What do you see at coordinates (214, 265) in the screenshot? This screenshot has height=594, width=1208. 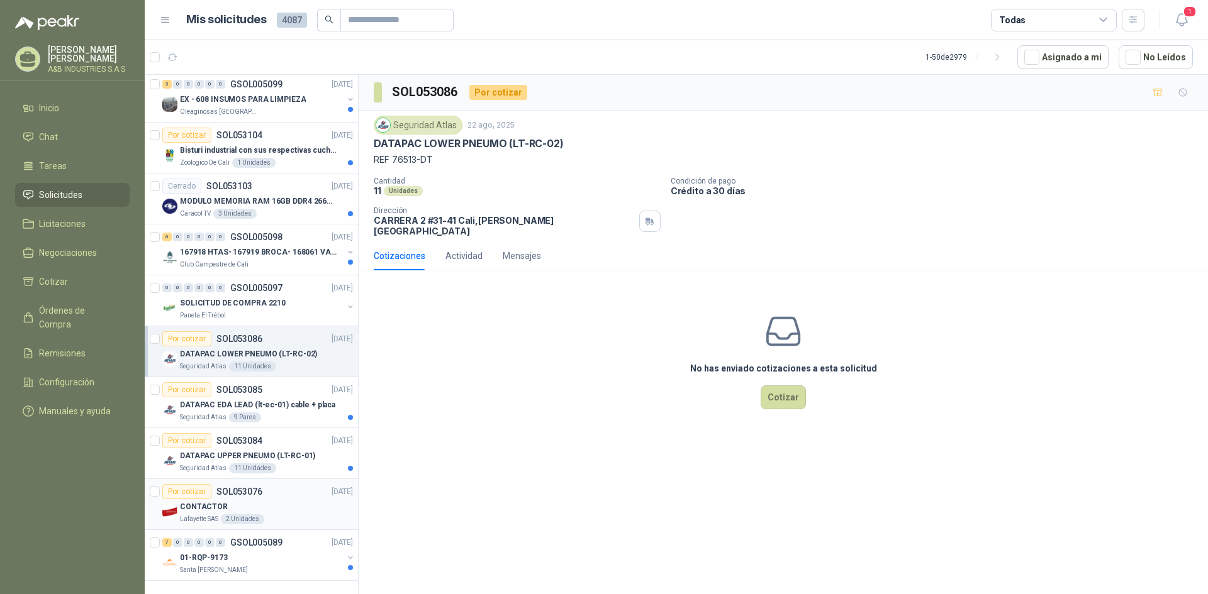 I see `p: Club Campestre de Cali` at bounding box center [214, 265].